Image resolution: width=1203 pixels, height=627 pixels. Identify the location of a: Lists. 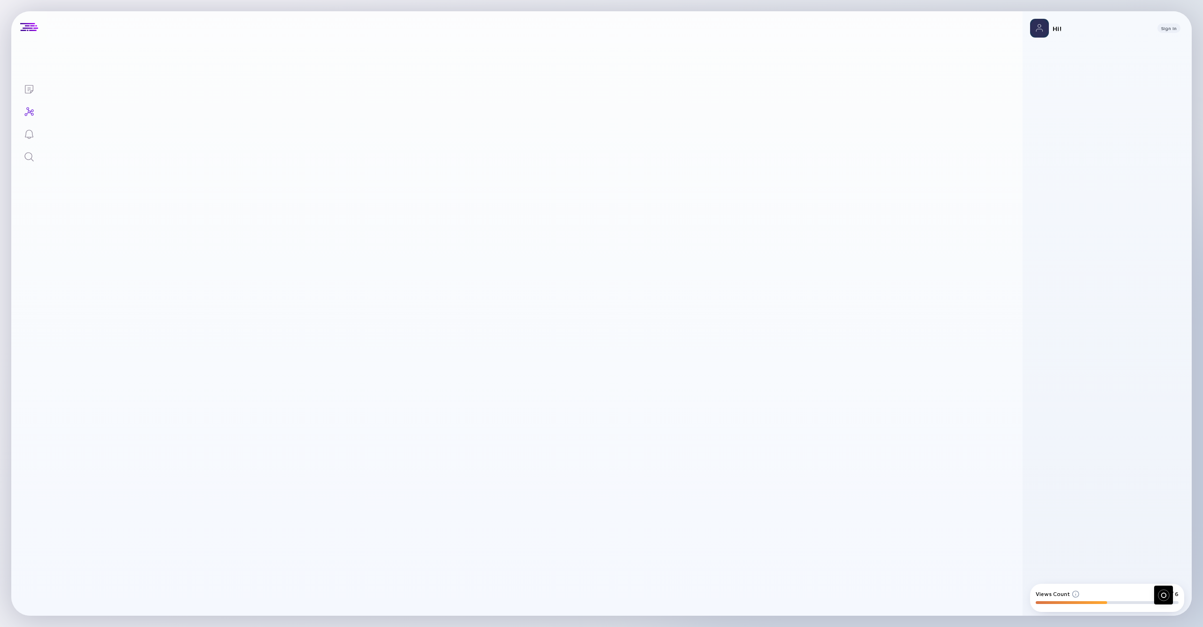
(29, 88).